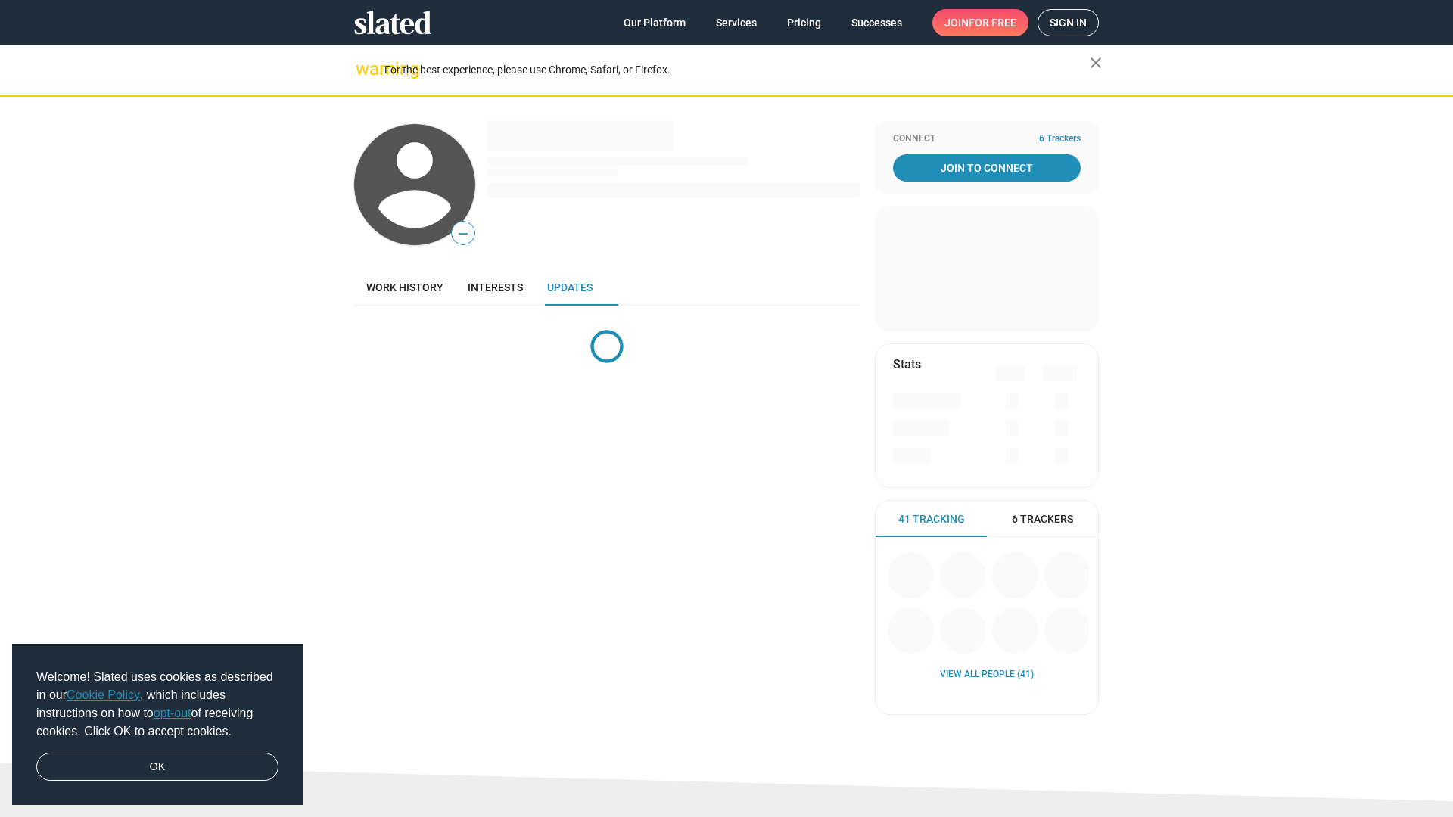 The width and height of the screenshot is (1453, 817). What do you see at coordinates (157, 705) in the screenshot?
I see `span: Welcome! Slated uses cookies as described in our , which includes instructions on how to of recei...` at bounding box center [157, 705].